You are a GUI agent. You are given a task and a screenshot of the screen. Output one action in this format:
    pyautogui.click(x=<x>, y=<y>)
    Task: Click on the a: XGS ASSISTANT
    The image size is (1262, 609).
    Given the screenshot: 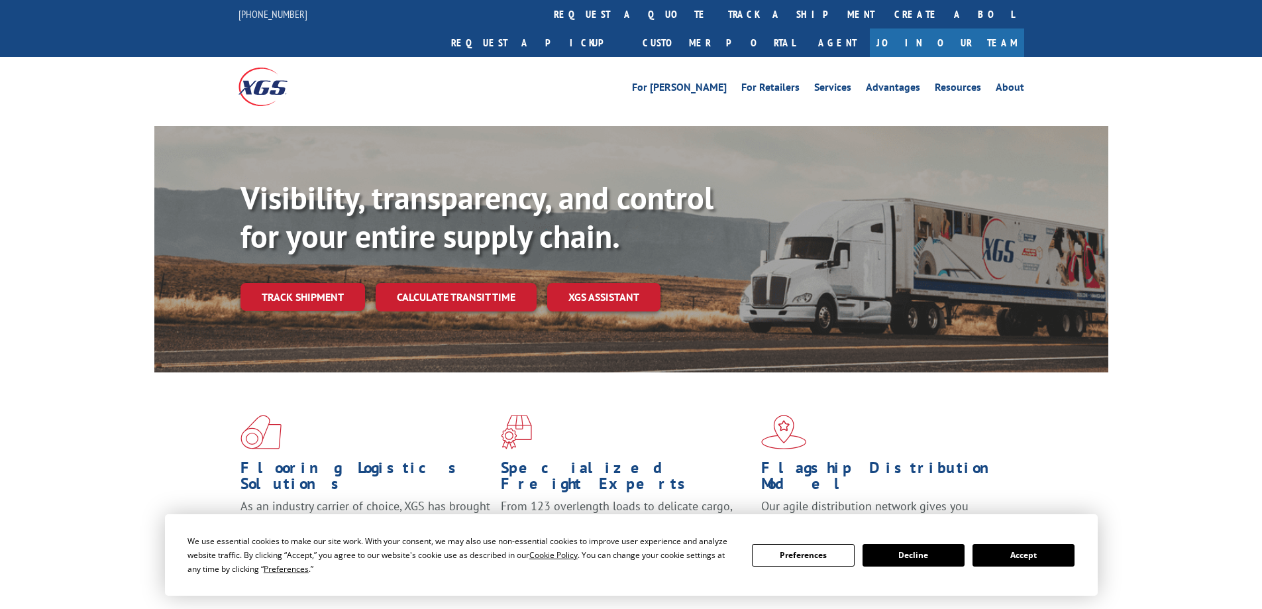 What is the action you would take?
    pyautogui.click(x=603, y=297)
    